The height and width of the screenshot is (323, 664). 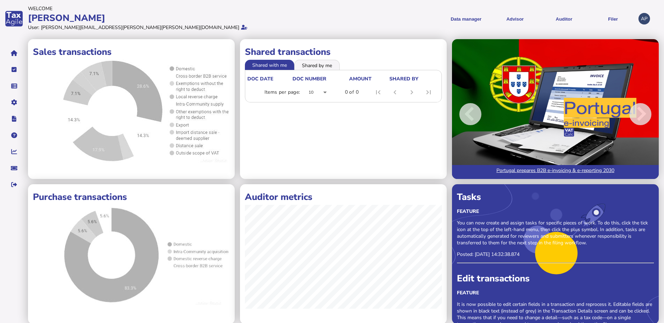 What do you see at coordinates (14, 86) in the screenshot?
I see `button: Data manager` at bounding box center [14, 86].